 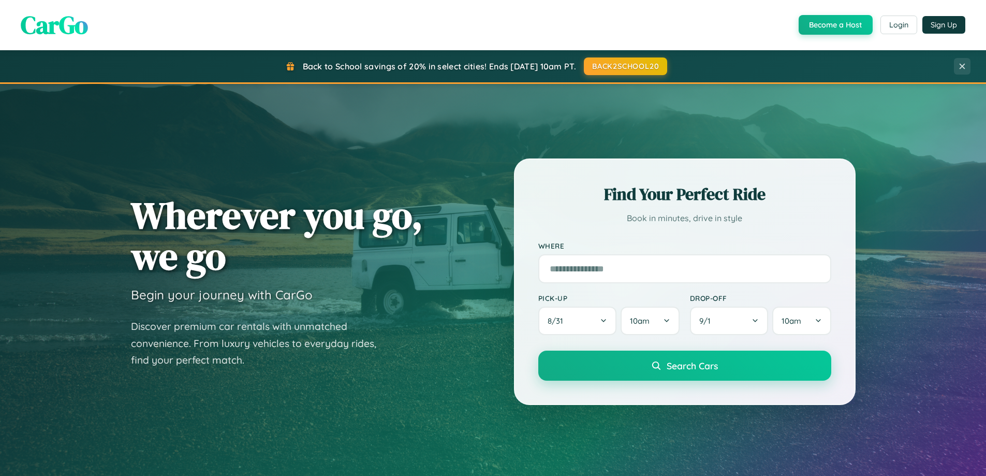 I want to click on button: BACK2SCHOOL20, so click(x=625, y=66).